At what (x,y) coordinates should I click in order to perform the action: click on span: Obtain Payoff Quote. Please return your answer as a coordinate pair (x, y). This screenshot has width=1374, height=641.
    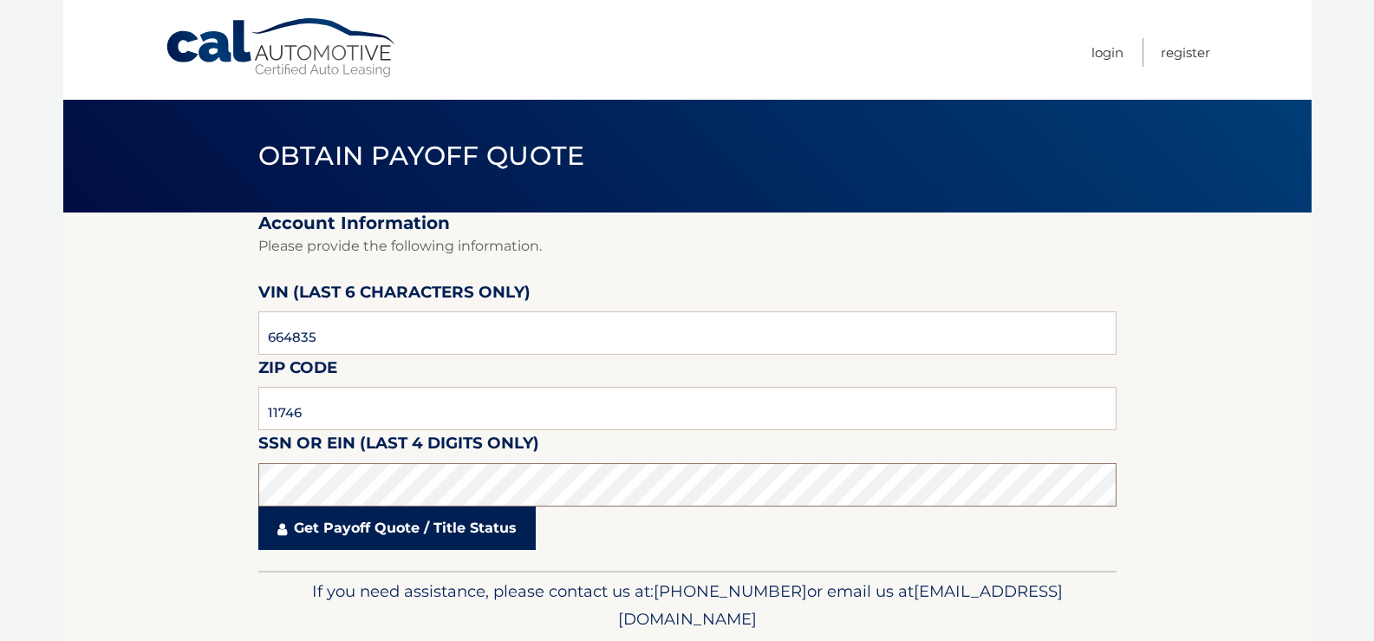
    Looking at the image, I should click on (421, 155).